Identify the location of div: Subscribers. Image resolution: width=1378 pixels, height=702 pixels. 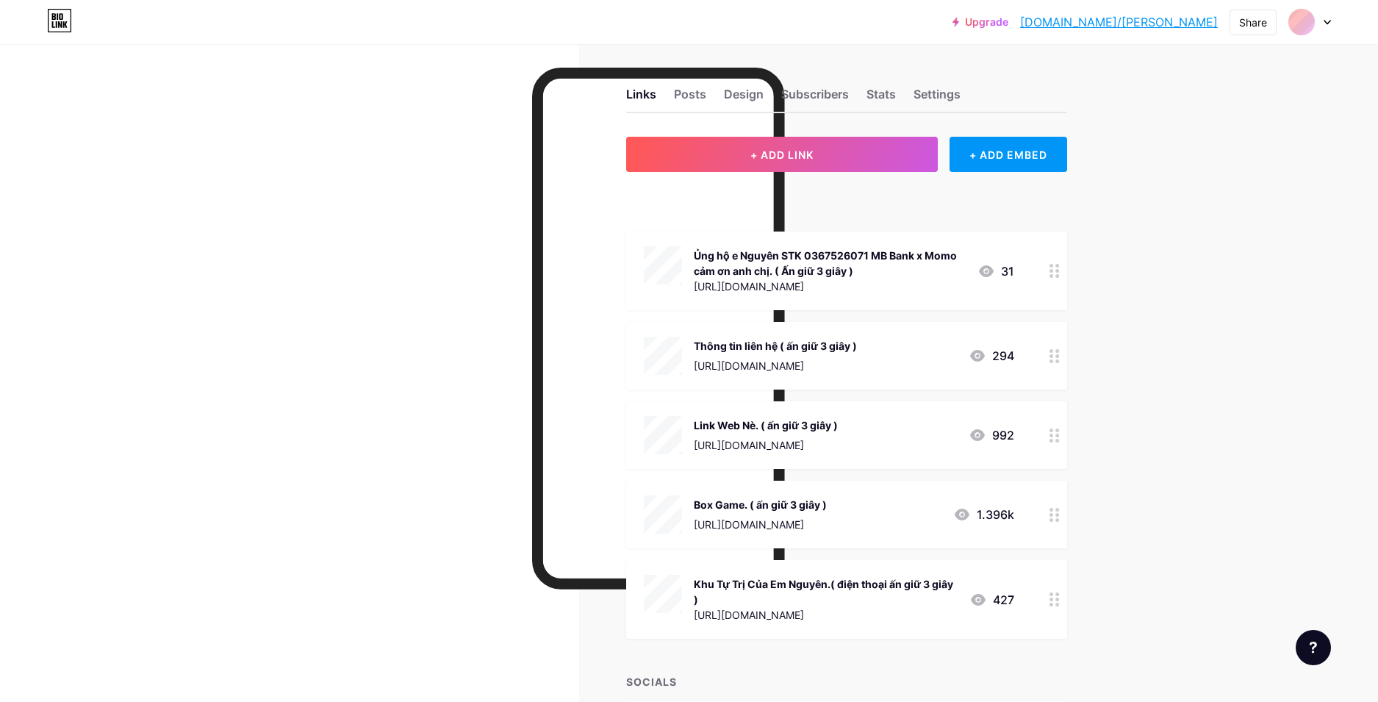
(815, 98).